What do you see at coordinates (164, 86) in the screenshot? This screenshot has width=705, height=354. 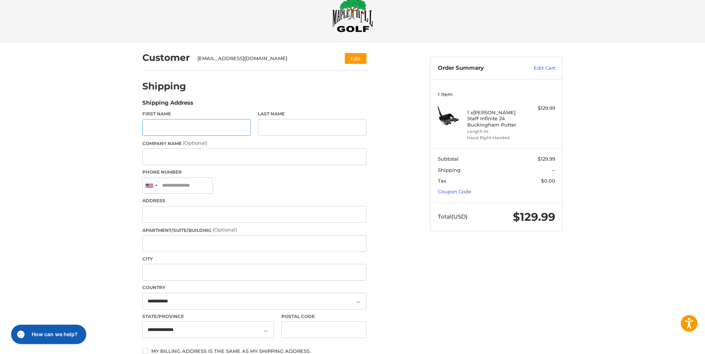 I see `h2: Shipping` at bounding box center [164, 86].